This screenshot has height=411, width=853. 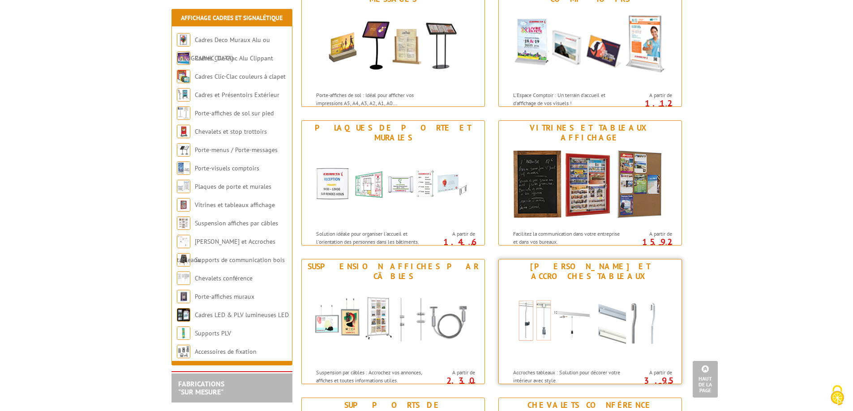 I want to click on p: 2.30 €, so click(x=450, y=384).